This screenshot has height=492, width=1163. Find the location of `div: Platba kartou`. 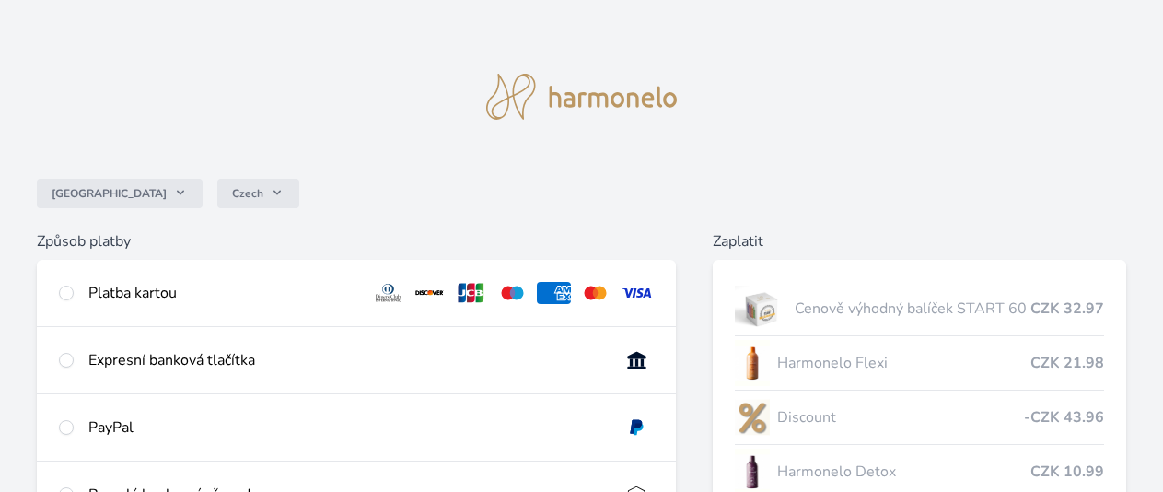

div: Platba kartou is located at coordinates (222, 293).